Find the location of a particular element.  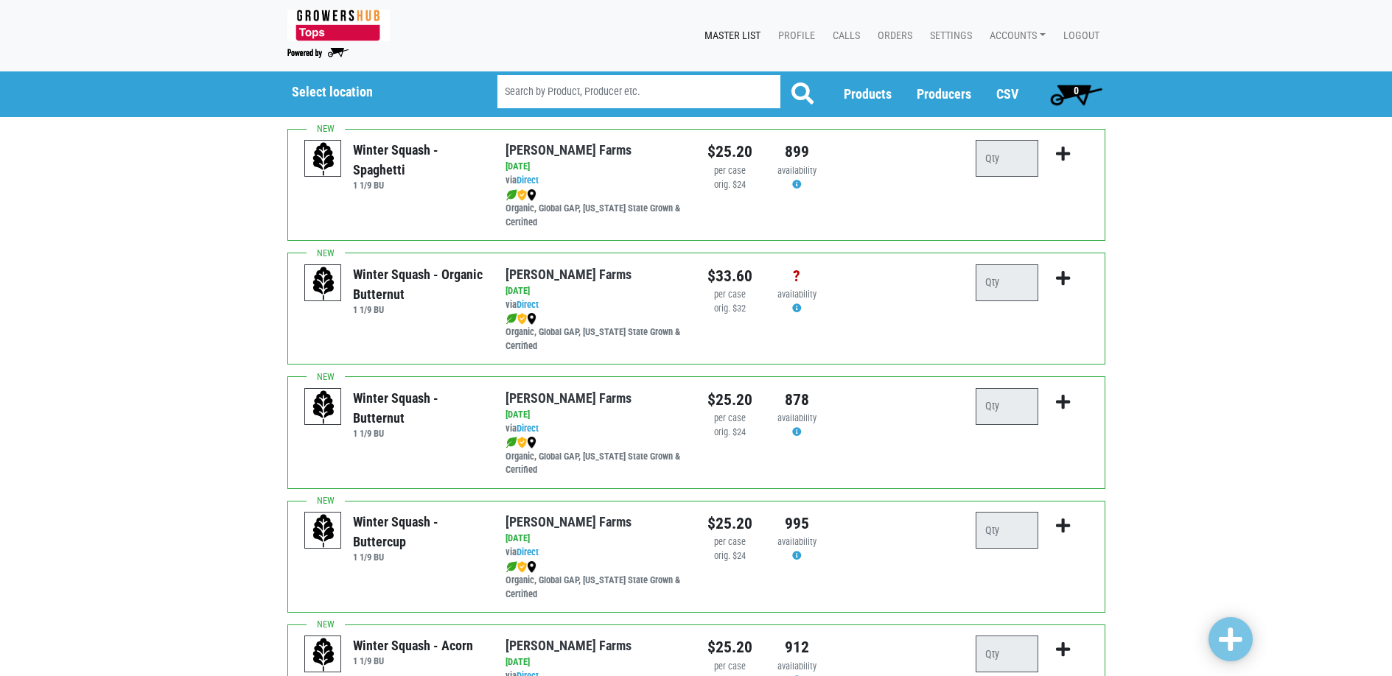

div: Winter Squash - Buttercup is located at coordinates (418, 532).